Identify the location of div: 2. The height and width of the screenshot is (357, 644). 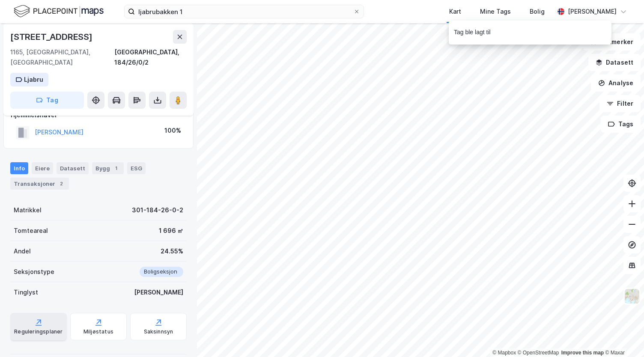
(61, 184).